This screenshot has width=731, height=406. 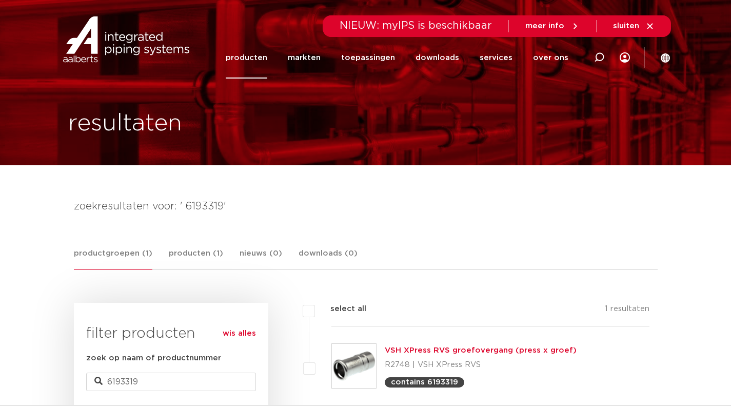 What do you see at coordinates (368, 57) in the screenshot?
I see `a: toepassingen` at bounding box center [368, 57].